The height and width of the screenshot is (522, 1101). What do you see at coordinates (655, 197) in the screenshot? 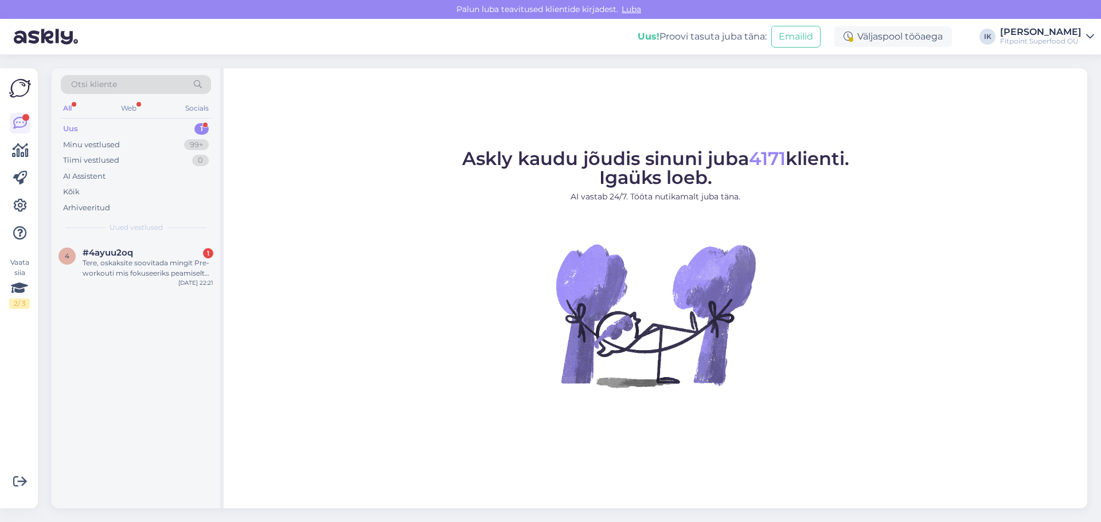
I see `p: AI vastab 24/7. Tööta nutikamalt juba täna.` at bounding box center [655, 197].